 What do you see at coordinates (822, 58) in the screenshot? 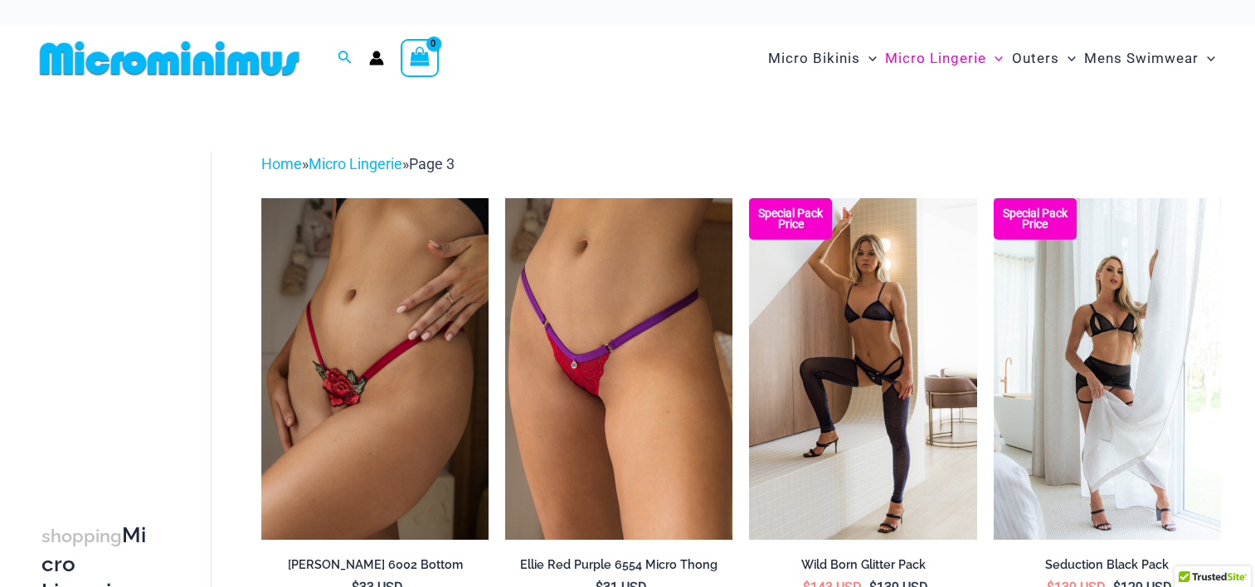
I see `a: Micro BikinisMenu ToggleMenu Toggle` at bounding box center [822, 58].